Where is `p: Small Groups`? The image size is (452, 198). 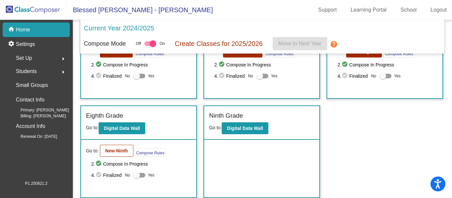
p: Small Groups is located at coordinates (32, 85).